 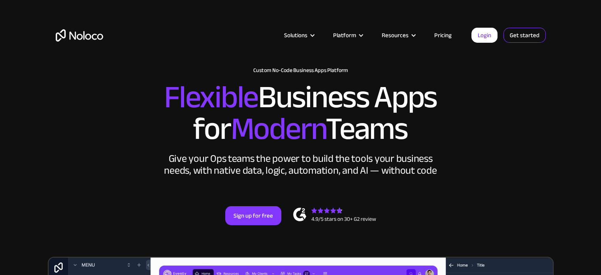 What do you see at coordinates (443, 35) in the screenshot?
I see `a: Pricing` at bounding box center [443, 35].